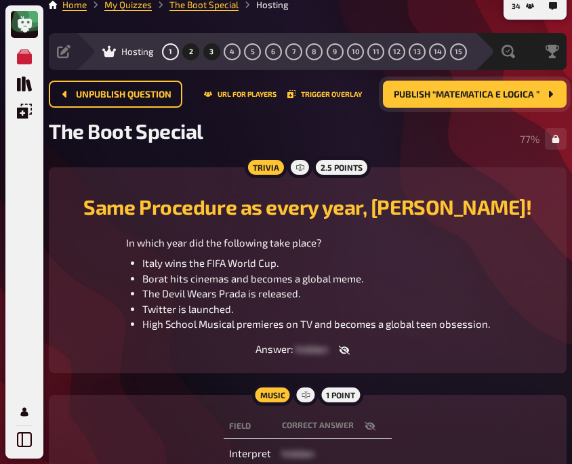  I want to click on span: 9, so click(335, 52).